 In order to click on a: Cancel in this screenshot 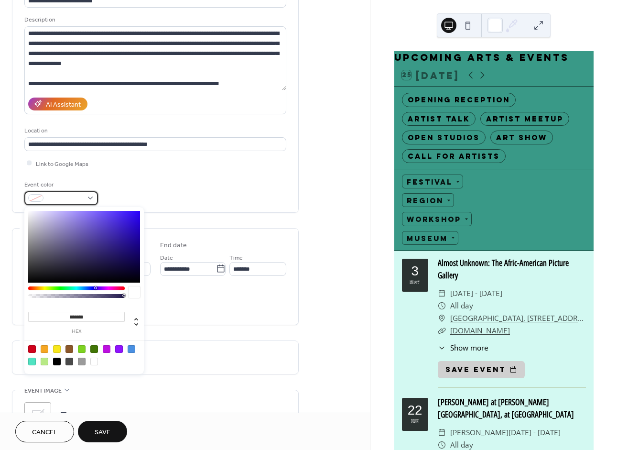, I will do `click(44, 431)`.